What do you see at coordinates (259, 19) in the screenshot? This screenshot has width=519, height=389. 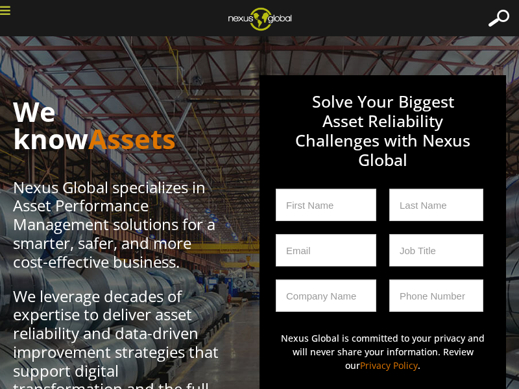 I see `img: ng_logo_web` at bounding box center [259, 19].